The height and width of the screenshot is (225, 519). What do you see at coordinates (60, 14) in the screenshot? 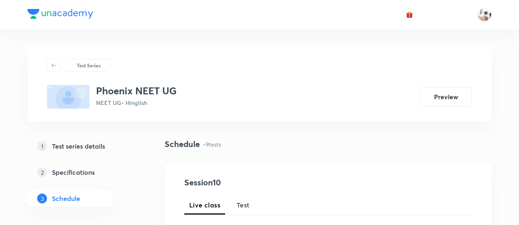
I see `img: Company Logo` at bounding box center [60, 14].